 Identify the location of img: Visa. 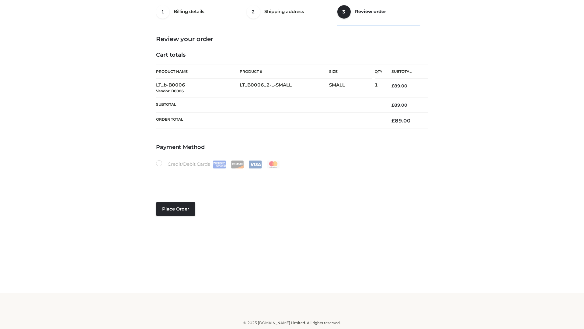
(255, 164).